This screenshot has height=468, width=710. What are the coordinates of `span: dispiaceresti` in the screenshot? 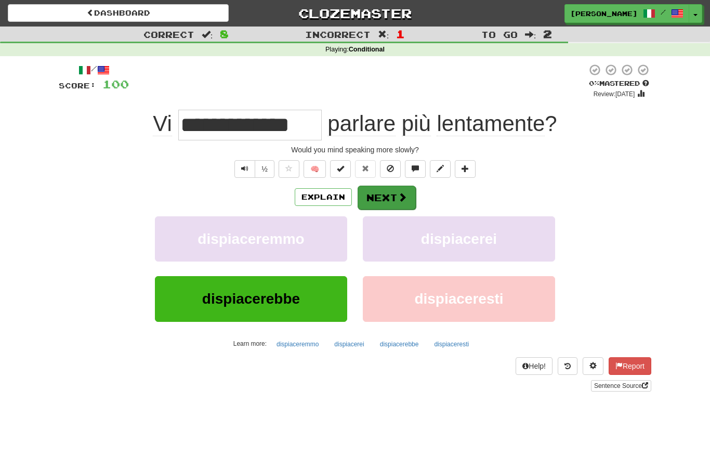 It's located at (459, 298).